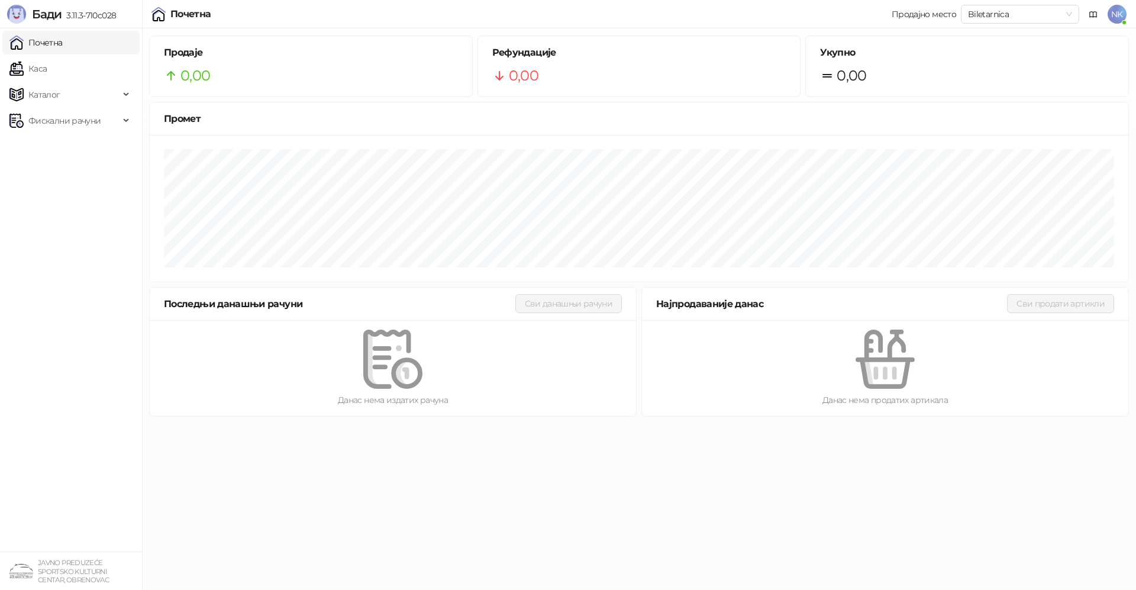 This screenshot has height=590, width=1136. What do you see at coordinates (1020, 14) in the screenshot?
I see `span: Biletarnica` at bounding box center [1020, 14].